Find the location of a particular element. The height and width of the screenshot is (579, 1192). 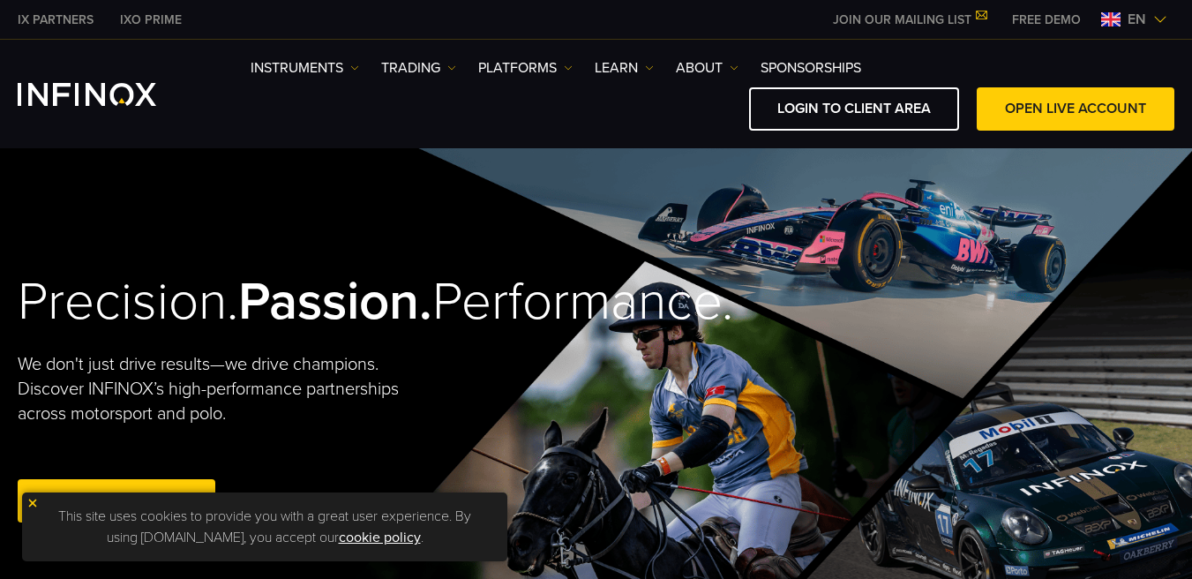

a: ABOUT is located at coordinates (707, 68).